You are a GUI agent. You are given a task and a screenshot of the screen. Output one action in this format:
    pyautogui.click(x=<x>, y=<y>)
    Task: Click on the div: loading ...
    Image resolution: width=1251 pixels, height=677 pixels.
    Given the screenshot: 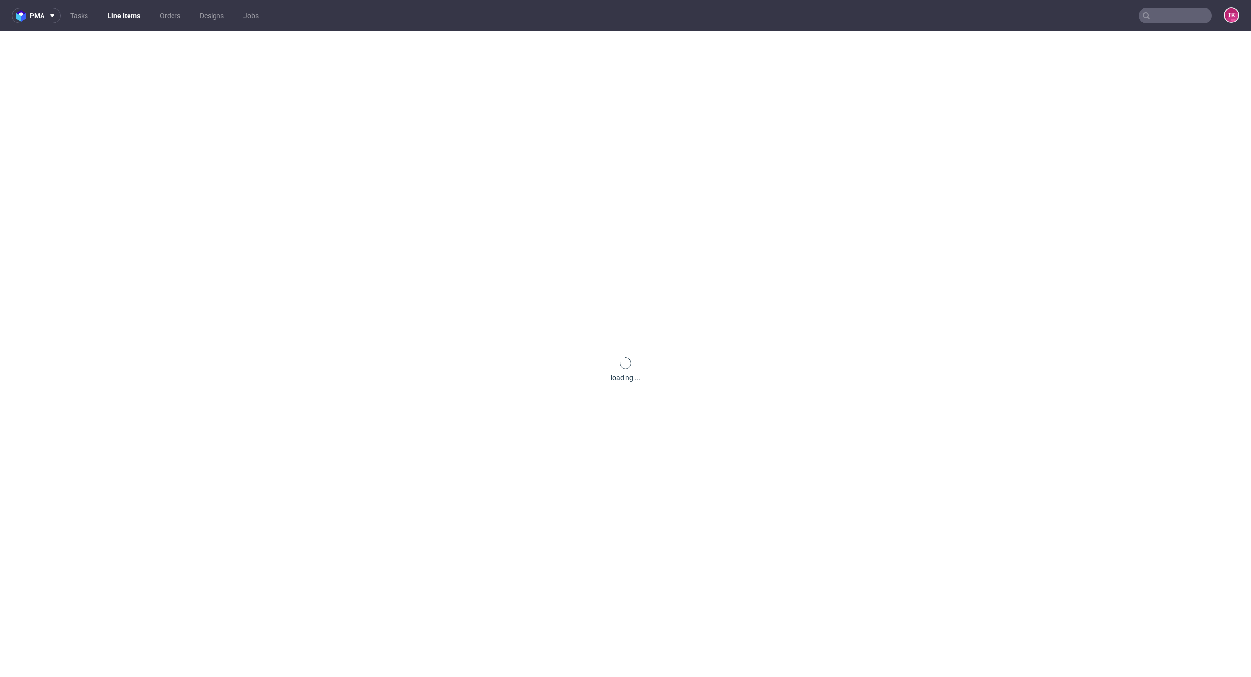 What is the action you would take?
    pyautogui.click(x=625, y=378)
    